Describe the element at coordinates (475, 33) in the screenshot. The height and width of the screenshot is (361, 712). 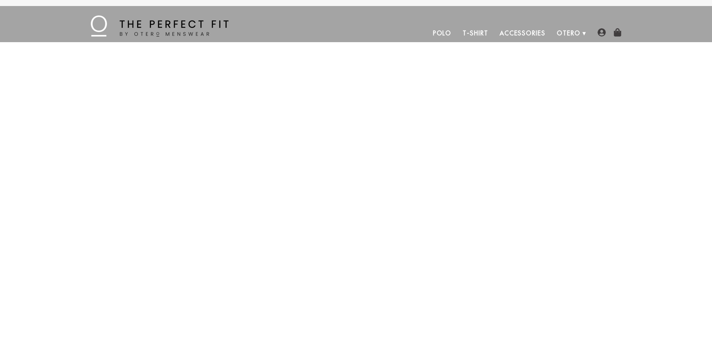
I see `a: T-Shirt` at that location.